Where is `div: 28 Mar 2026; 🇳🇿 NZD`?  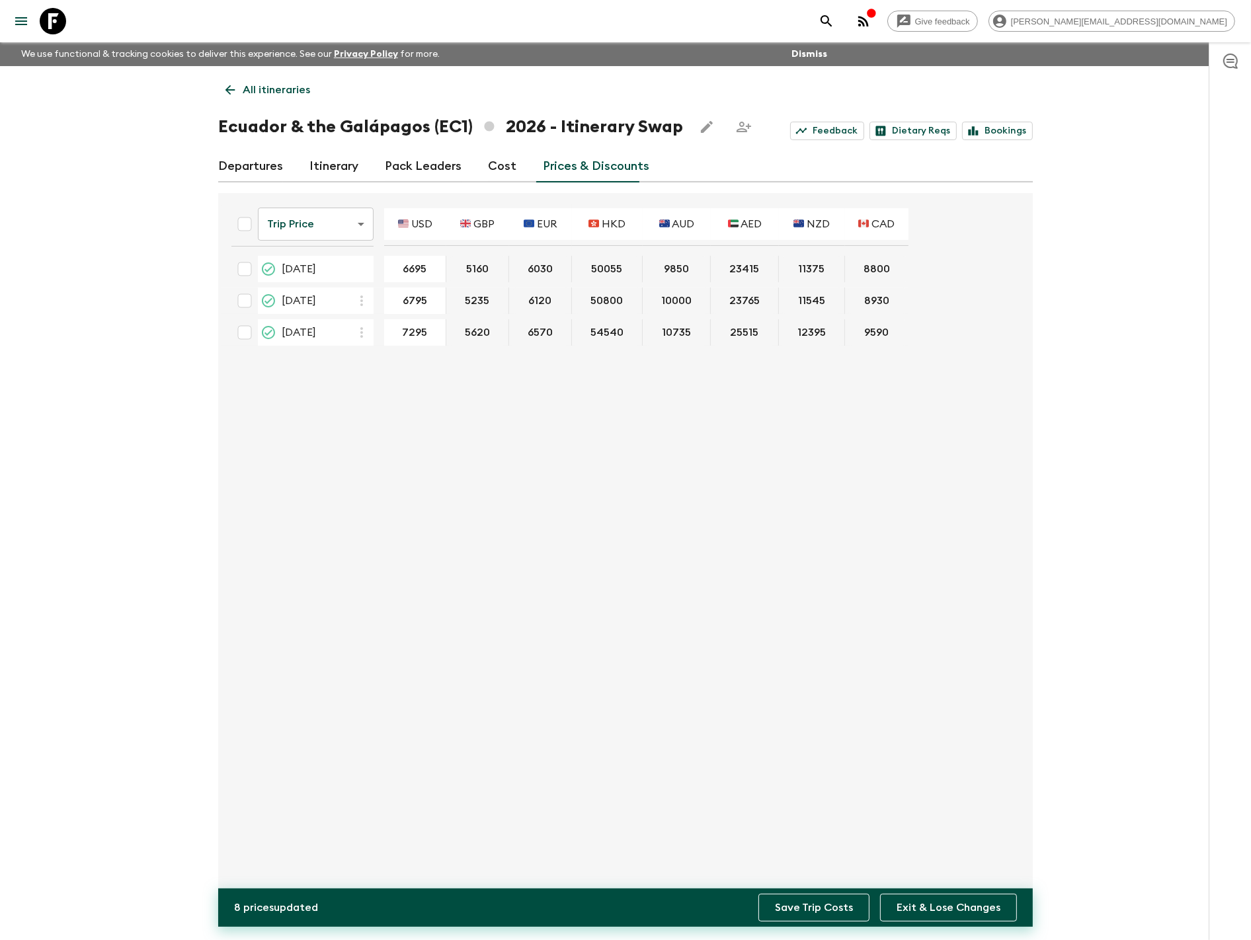 div: 28 Mar 2026; 🇳🇿 NZD is located at coordinates (812, 301).